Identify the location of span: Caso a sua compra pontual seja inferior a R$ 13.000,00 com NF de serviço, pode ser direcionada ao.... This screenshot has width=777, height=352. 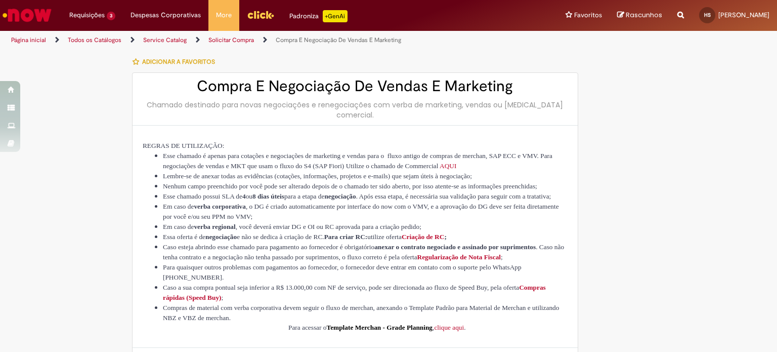
(341, 287).